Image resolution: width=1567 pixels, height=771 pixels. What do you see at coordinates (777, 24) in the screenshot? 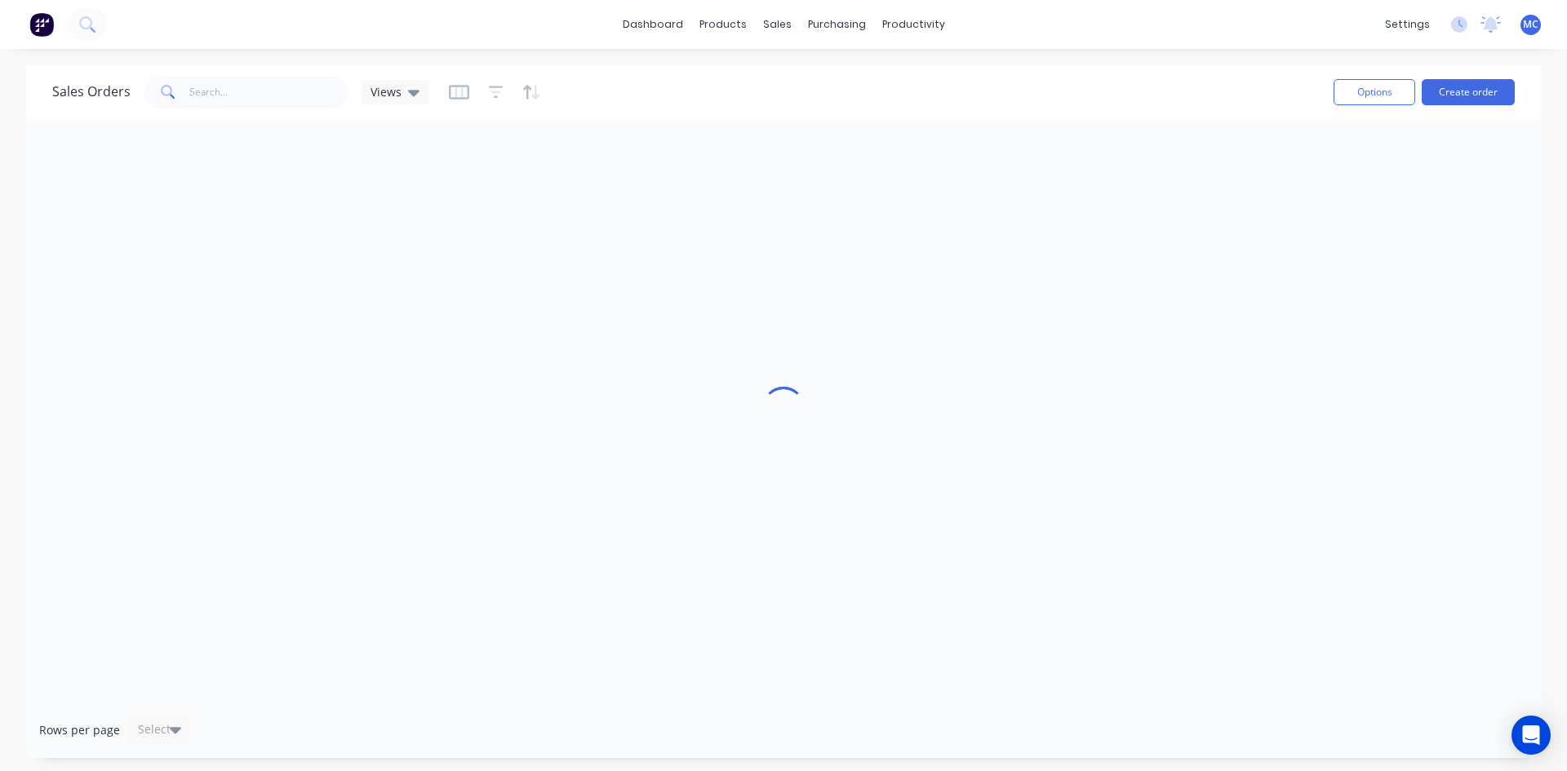
I see `div: sales` at bounding box center [777, 24].